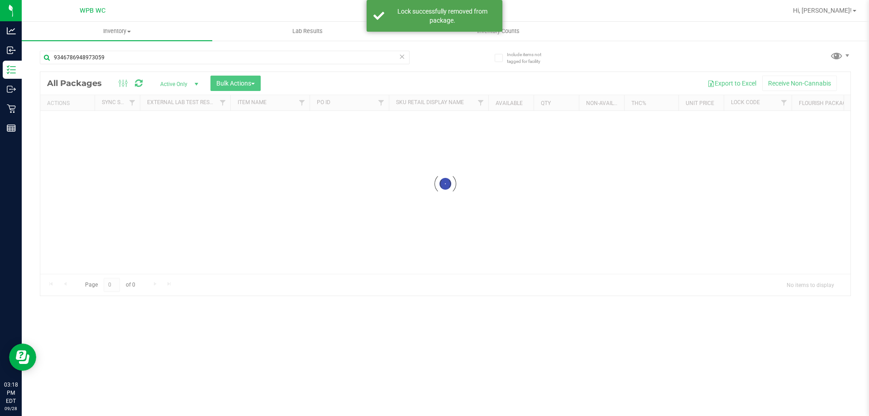 This screenshot has height=416, width=869. What do you see at coordinates (11, 109) in the screenshot?
I see `inline-svg: Retail` at bounding box center [11, 109].